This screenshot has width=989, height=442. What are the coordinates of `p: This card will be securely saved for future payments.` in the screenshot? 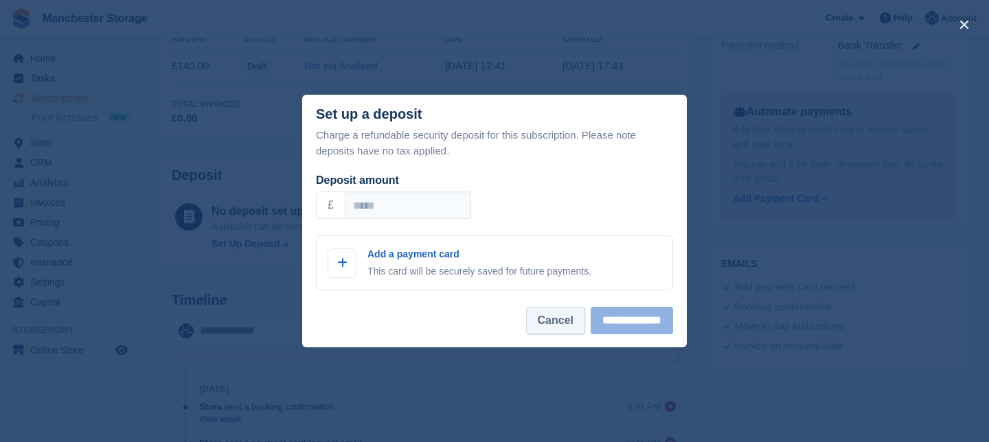 It's located at (479, 271).